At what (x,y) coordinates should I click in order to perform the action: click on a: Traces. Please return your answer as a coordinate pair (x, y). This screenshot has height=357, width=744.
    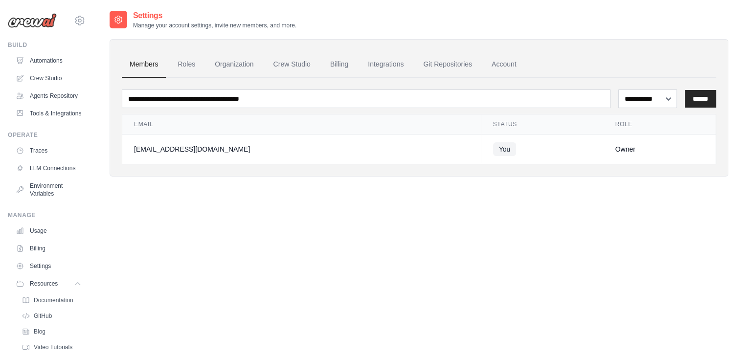
    Looking at the image, I should click on (48, 151).